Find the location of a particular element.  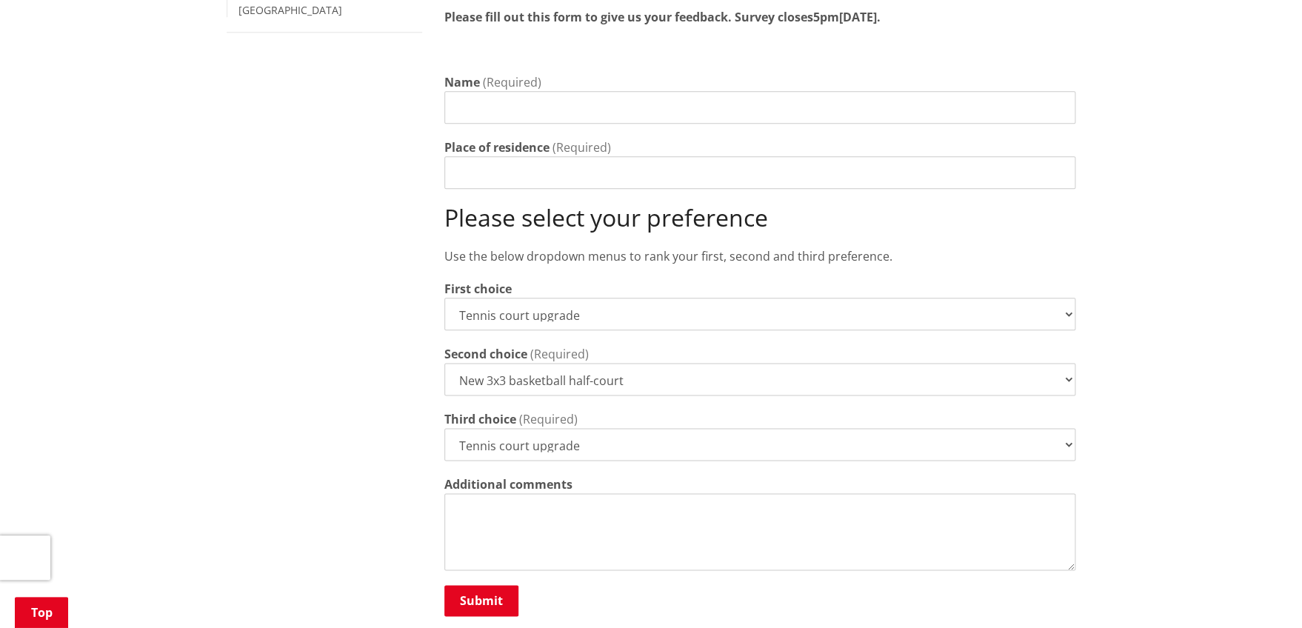

label: Name is located at coordinates (462, 82).